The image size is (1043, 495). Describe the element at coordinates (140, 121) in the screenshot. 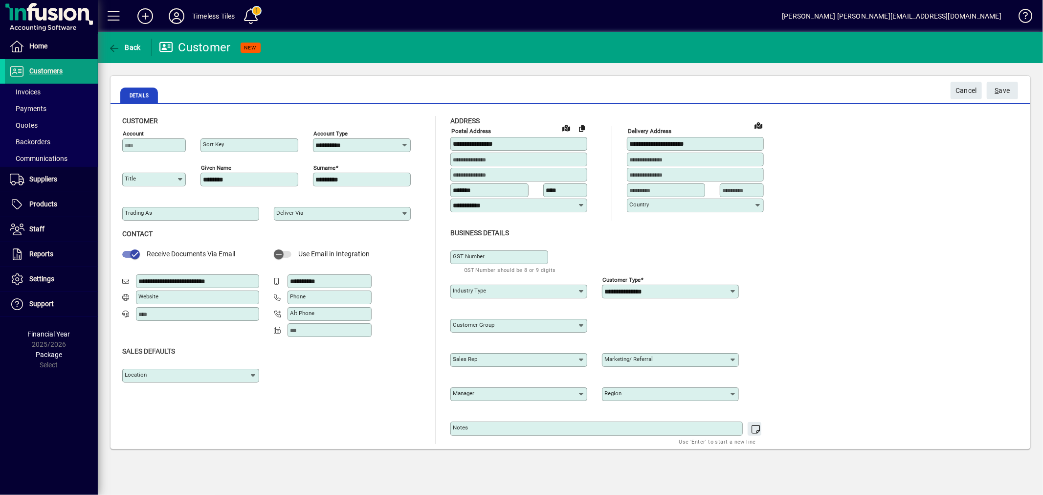

I see `span: Customer` at that location.